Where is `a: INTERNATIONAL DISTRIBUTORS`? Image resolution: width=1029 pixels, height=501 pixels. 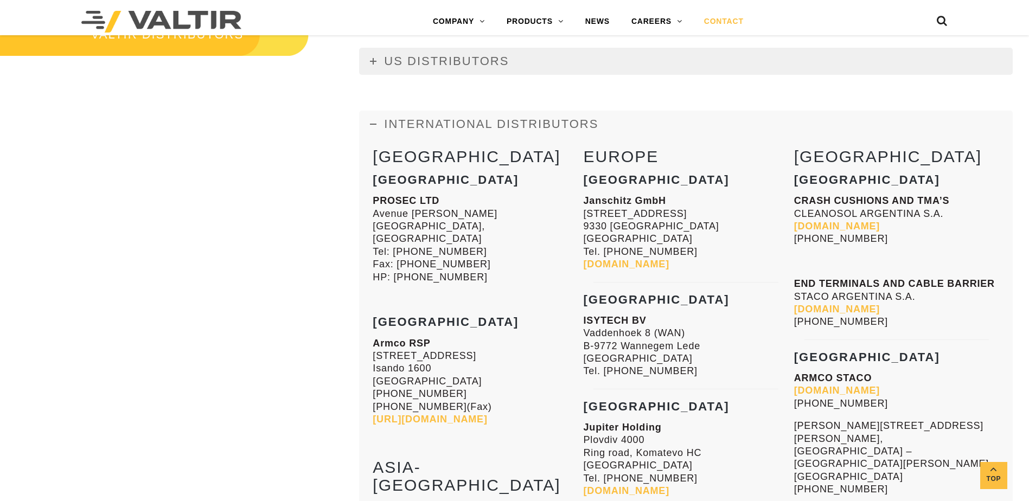
a: INTERNATIONAL DISTRIBUTORS is located at coordinates (686, 124).